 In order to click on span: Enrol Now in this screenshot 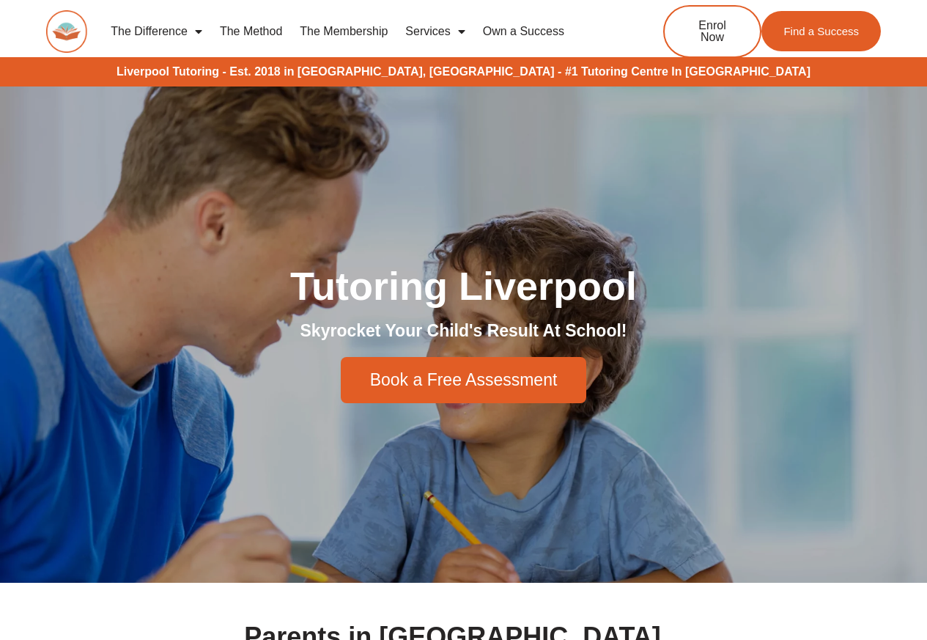, I will do `click(712, 32)`.